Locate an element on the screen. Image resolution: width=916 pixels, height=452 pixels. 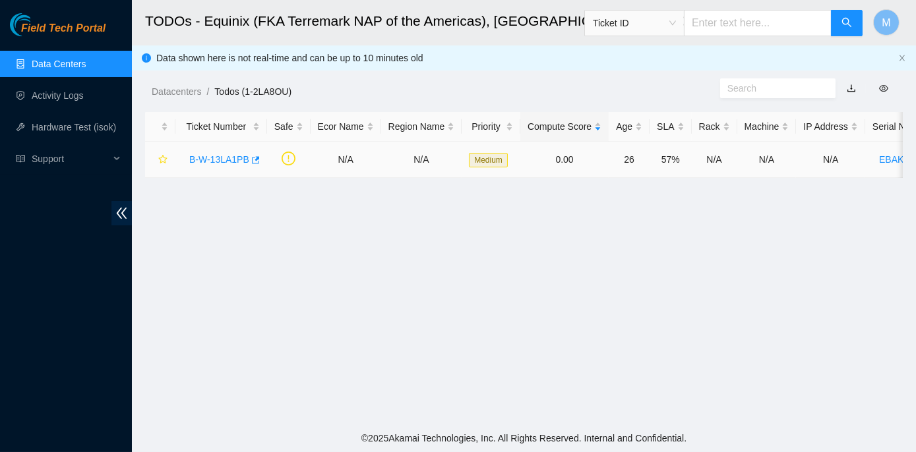
footer: © 2025 Akamai Technologies, Inc. All Rights Reserved. Internal and Confidential. is located at coordinates (524, 439).